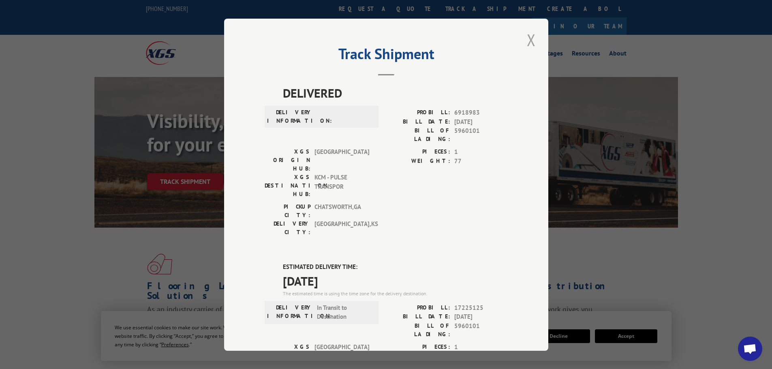 Image resolution: width=772 pixels, height=369 pixels. I want to click on span: In Transit to Destination, so click(344, 312).